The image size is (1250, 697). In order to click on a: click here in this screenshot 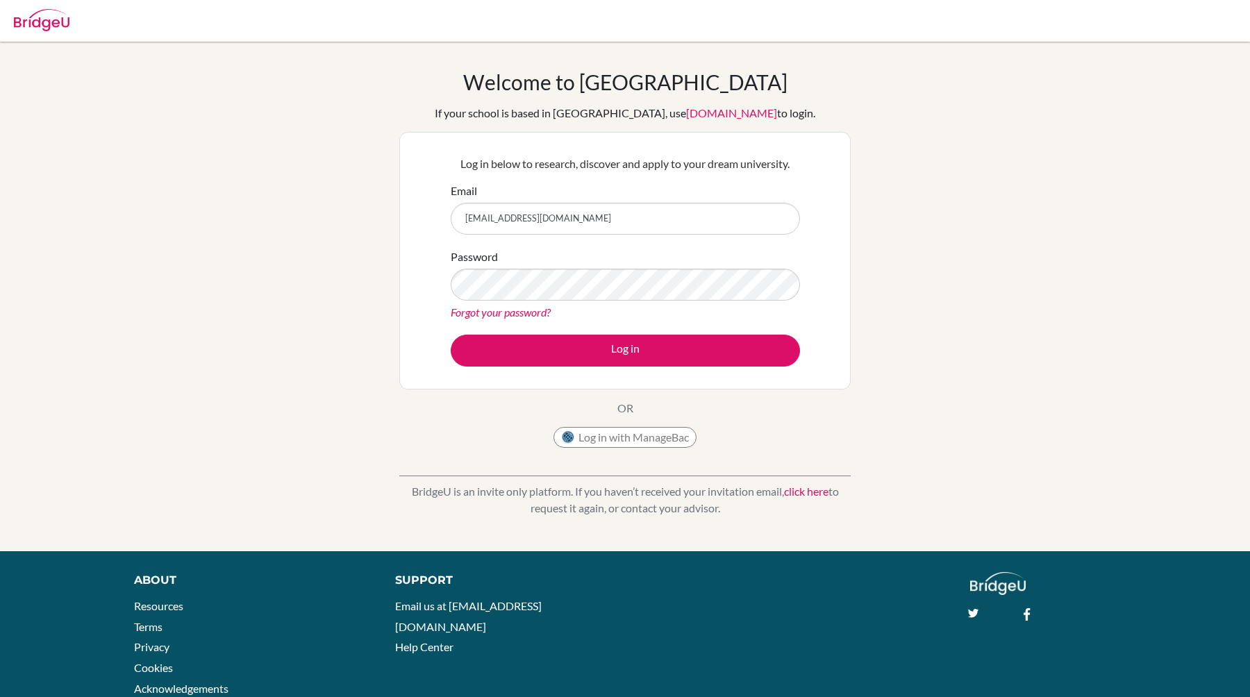, I will do `click(806, 491)`.